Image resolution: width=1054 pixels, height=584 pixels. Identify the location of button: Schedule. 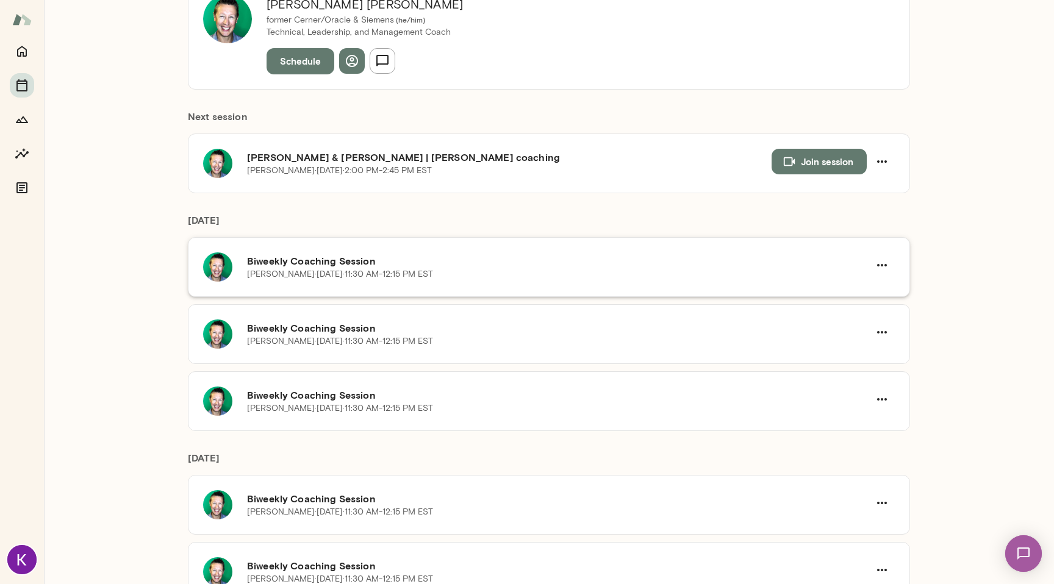
(300, 61).